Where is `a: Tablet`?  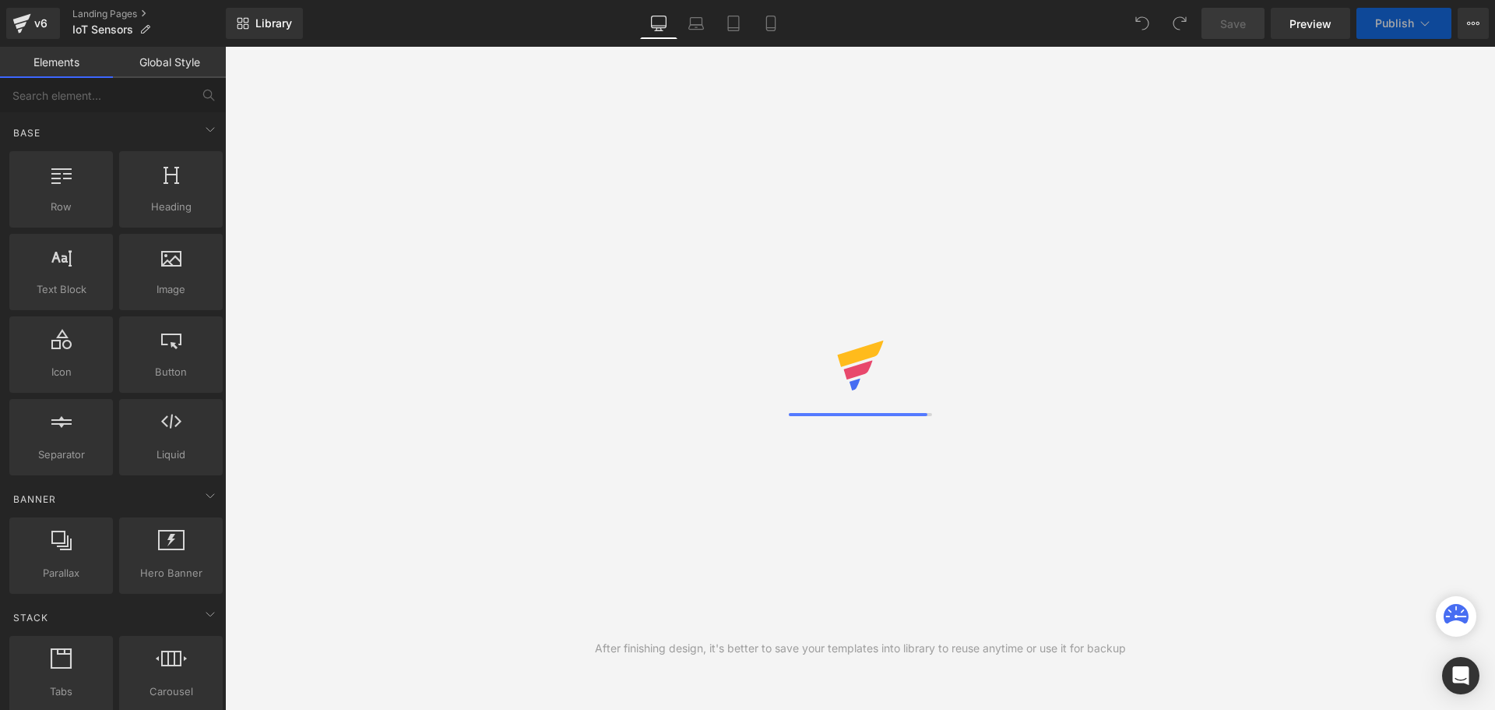
a: Tablet is located at coordinates (734, 23).